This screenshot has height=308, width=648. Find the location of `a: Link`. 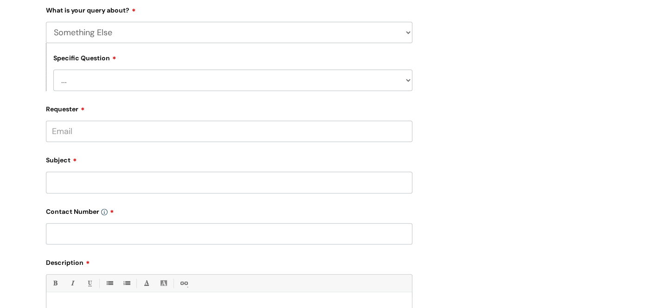

a: Link is located at coordinates (183, 283).